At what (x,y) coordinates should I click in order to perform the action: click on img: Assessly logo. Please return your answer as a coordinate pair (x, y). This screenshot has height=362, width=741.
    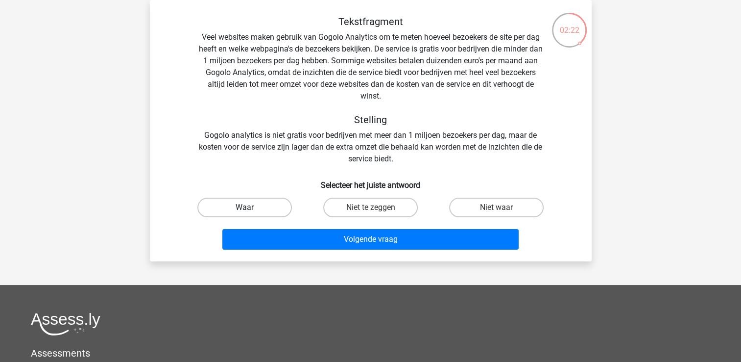
    Looking at the image, I should click on (66, 323).